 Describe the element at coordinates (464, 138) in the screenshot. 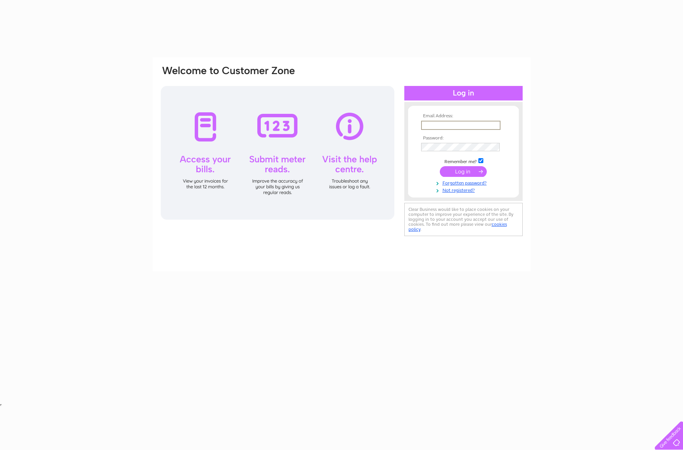

I see `th: Password:` at that location.